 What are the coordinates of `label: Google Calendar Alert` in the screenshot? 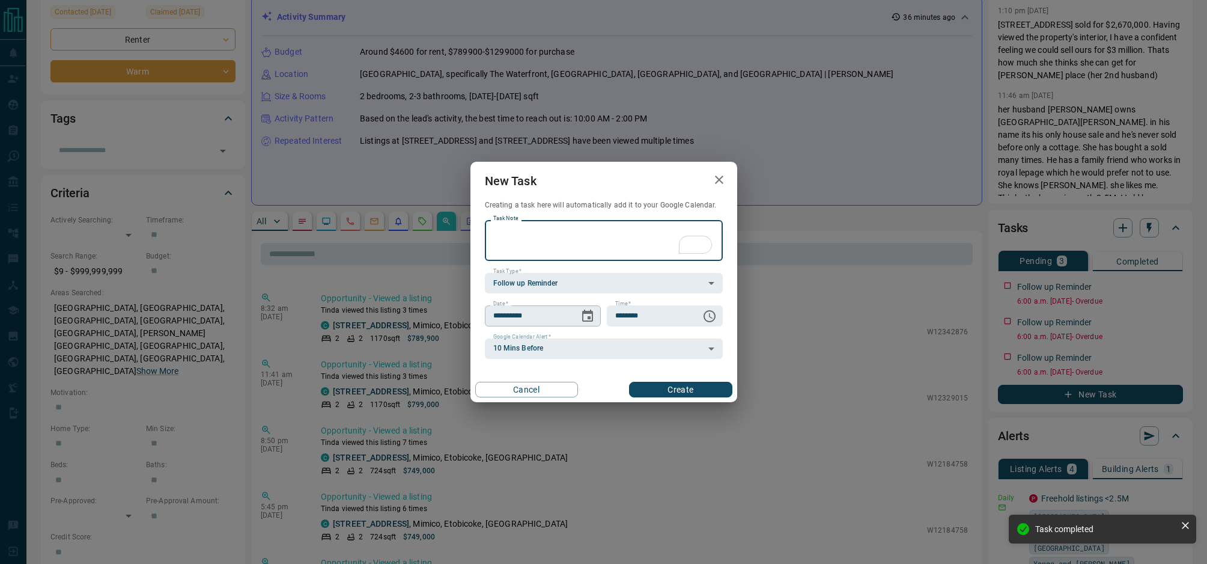 It's located at (522, 337).